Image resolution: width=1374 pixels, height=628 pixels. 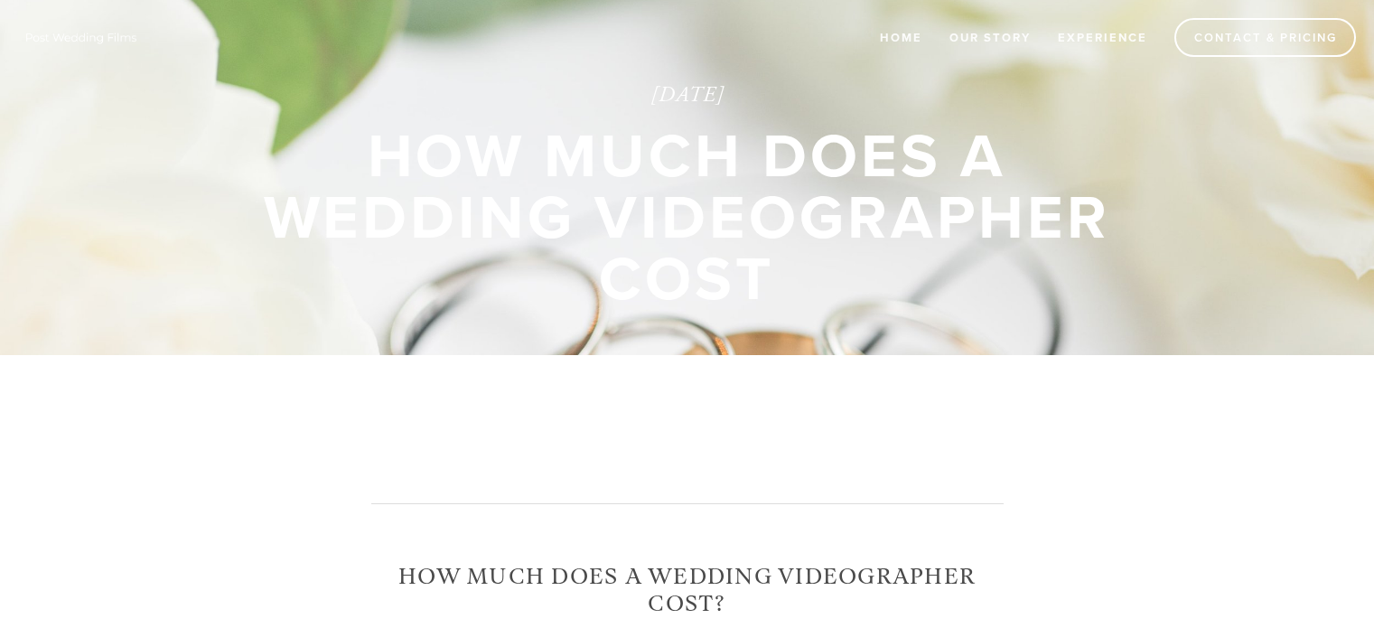 What do you see at coordinates (1102, 37) in the screenshot?
I see `a: Experience` at bounding box center [1102, 37].